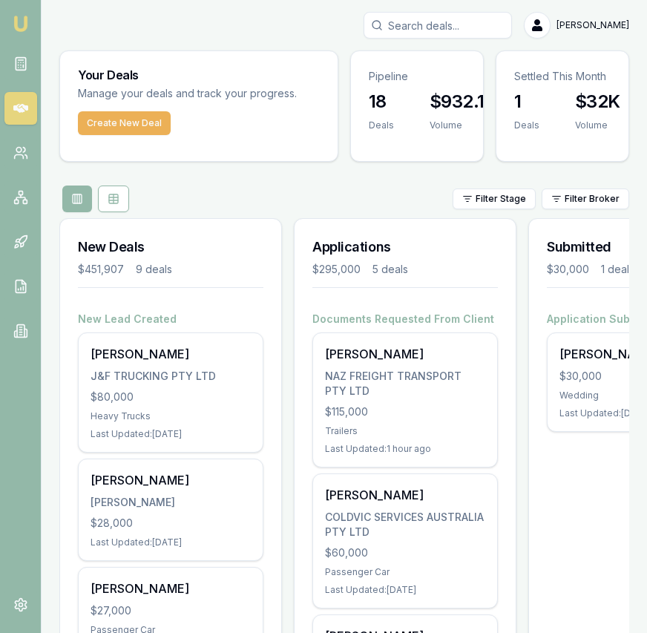 This screenshot has width=647, height=633. Describe the element at coordinates (405, 384) in the screenshot. I see `div: NAZ FREIGHT TRANSPORT PTY LTD` at that location.